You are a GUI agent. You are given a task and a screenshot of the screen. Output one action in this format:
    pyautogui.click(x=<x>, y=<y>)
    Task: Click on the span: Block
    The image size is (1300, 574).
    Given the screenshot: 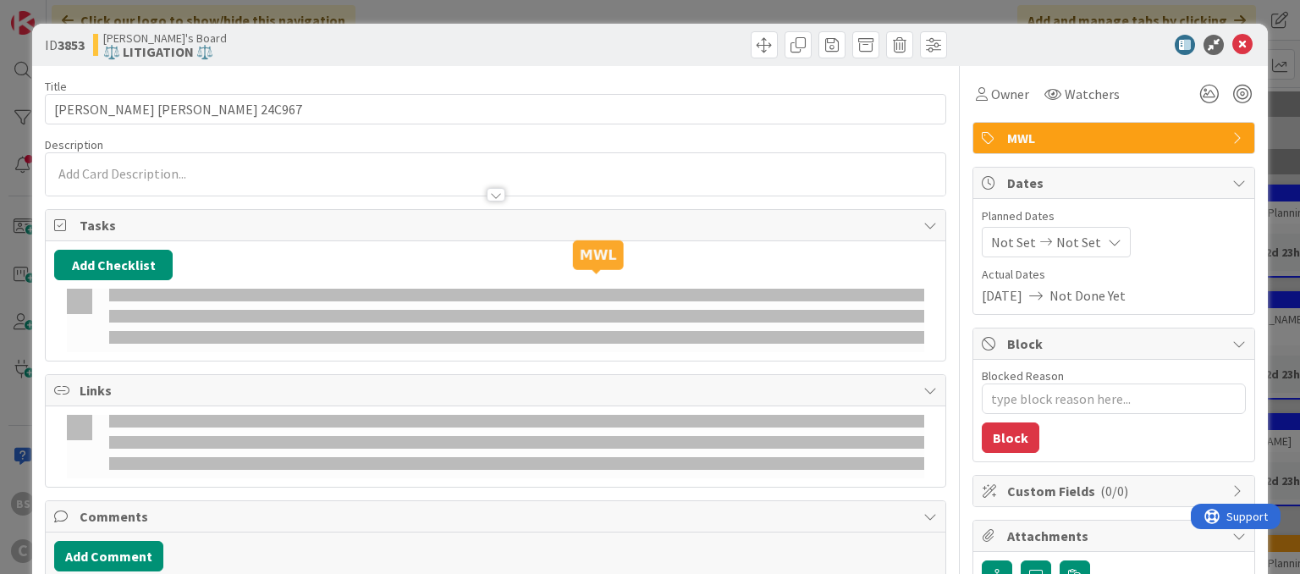 What is the action you would take?
    pyautogui.click(x=1115, y=344)
    